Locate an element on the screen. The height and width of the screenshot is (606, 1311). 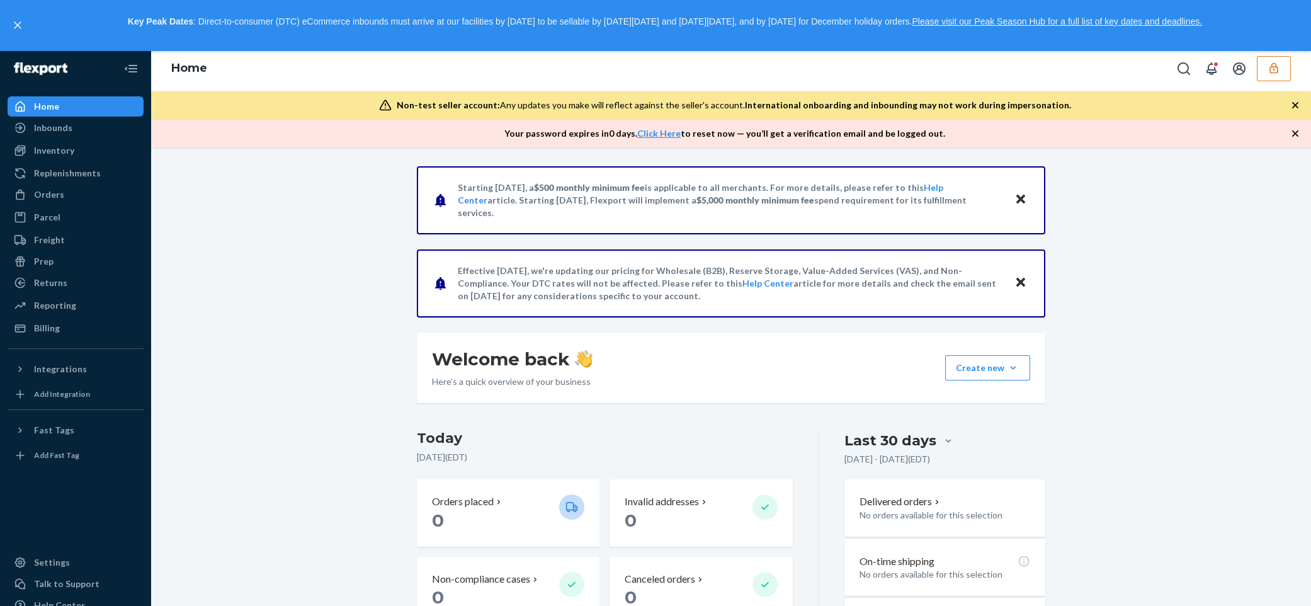
a: Parcel is located at coordinates (76, 217).